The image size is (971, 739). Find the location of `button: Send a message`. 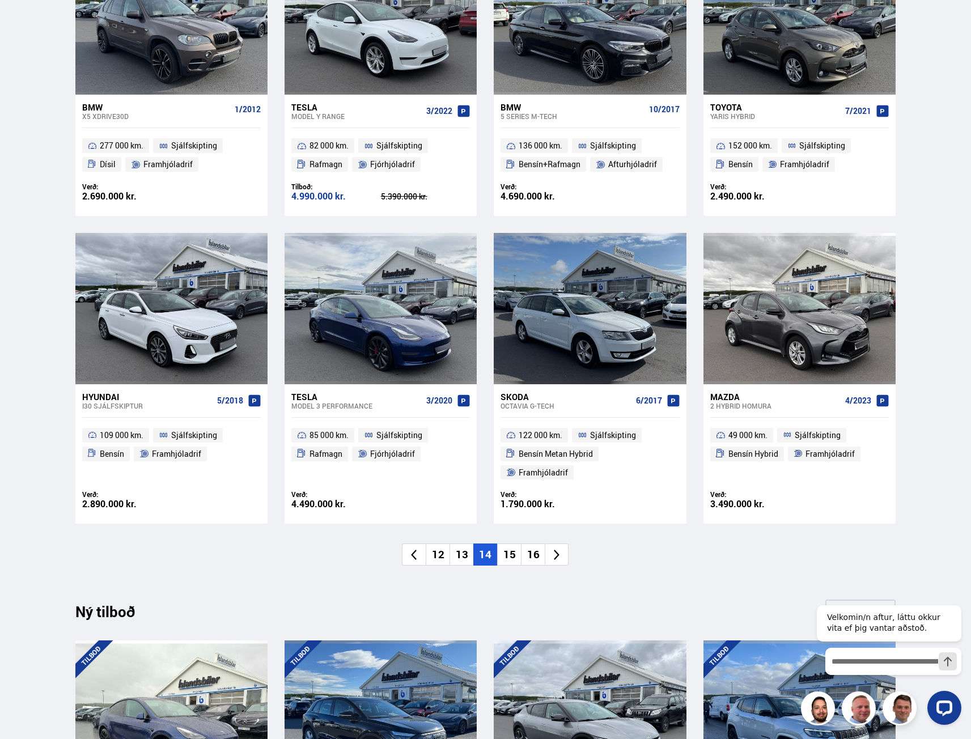

button: Send a message is located at coordinates (140, 78).